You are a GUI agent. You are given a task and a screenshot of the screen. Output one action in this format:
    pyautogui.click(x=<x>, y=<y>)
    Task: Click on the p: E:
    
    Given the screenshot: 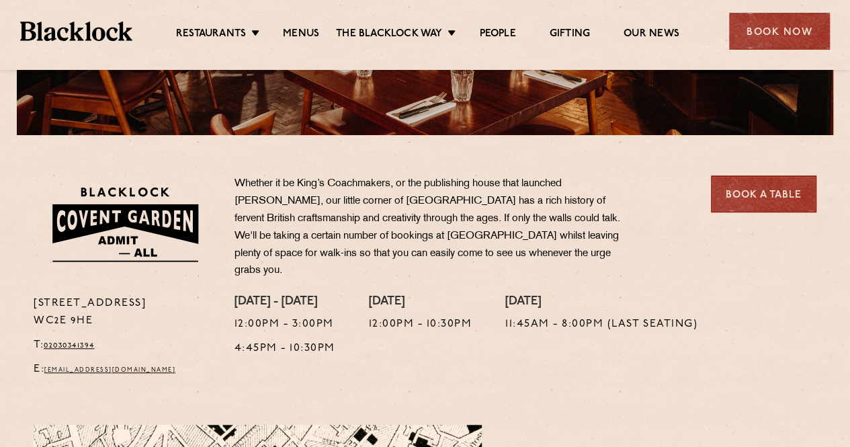 What is the action you would take?
    pyautogui.click(x=124, y=370)
    